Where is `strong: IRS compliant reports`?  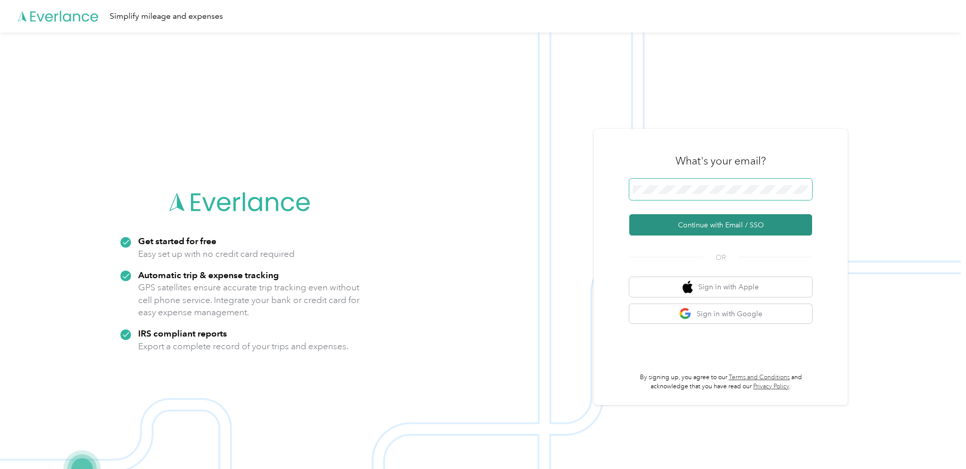 strong: IRS compliant reports is located at coordinates (182, 333).